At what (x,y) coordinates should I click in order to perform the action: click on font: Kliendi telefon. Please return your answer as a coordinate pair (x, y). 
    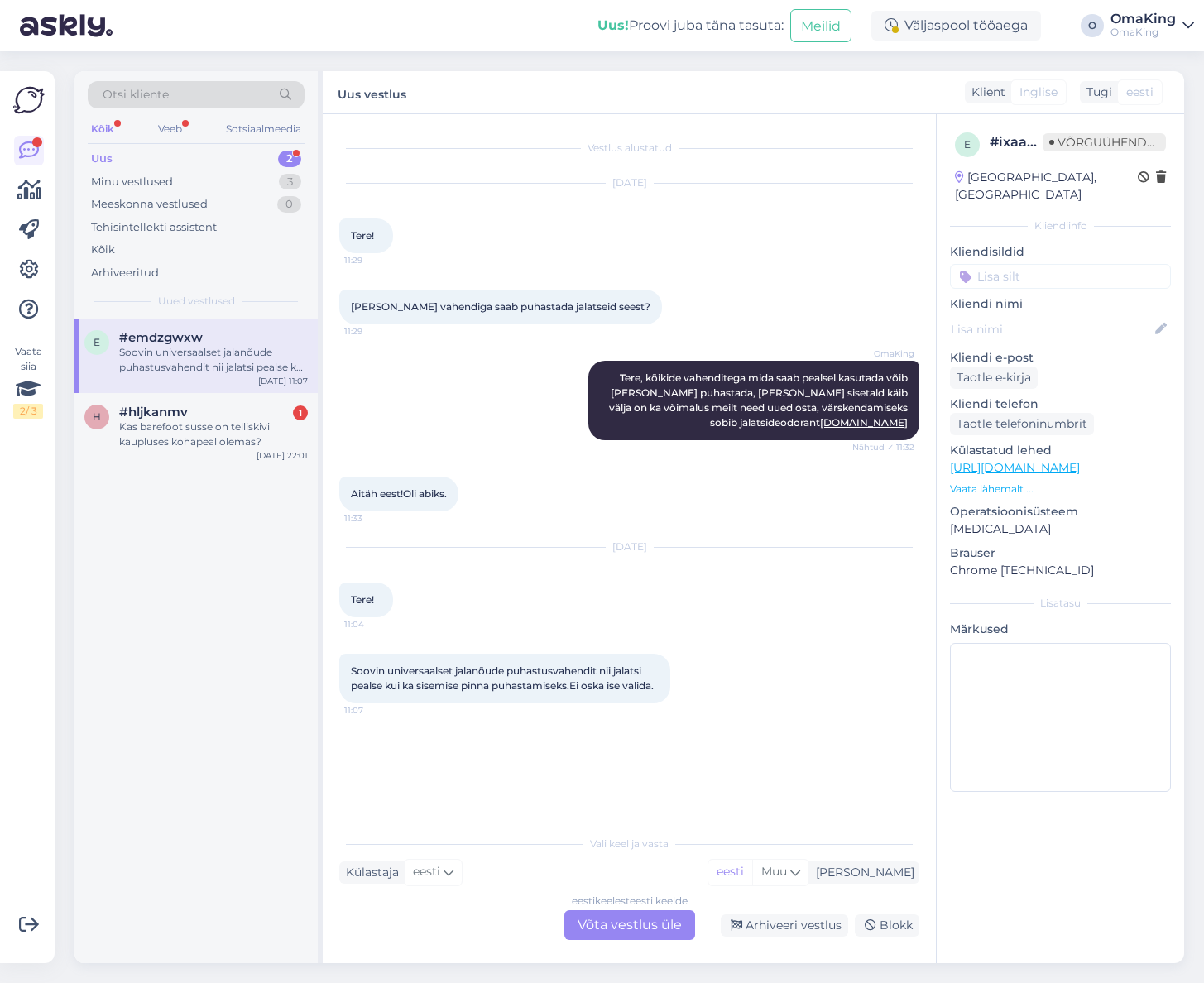
    Looking at the image, I should click on (993, 403).